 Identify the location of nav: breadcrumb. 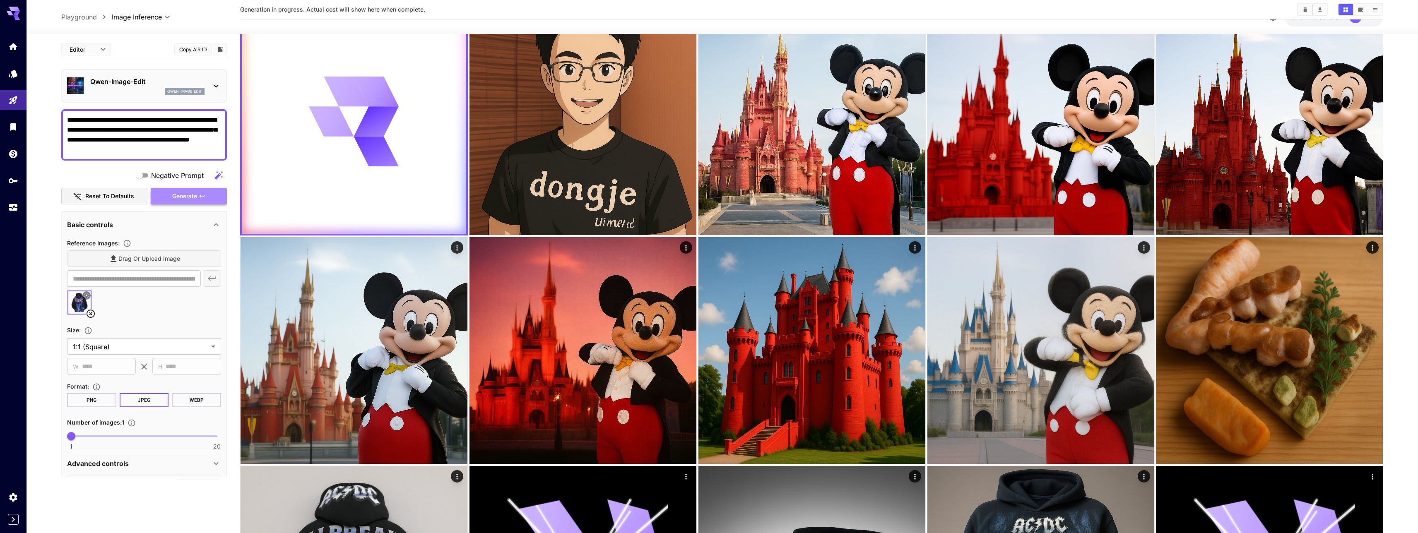
(87, 17).